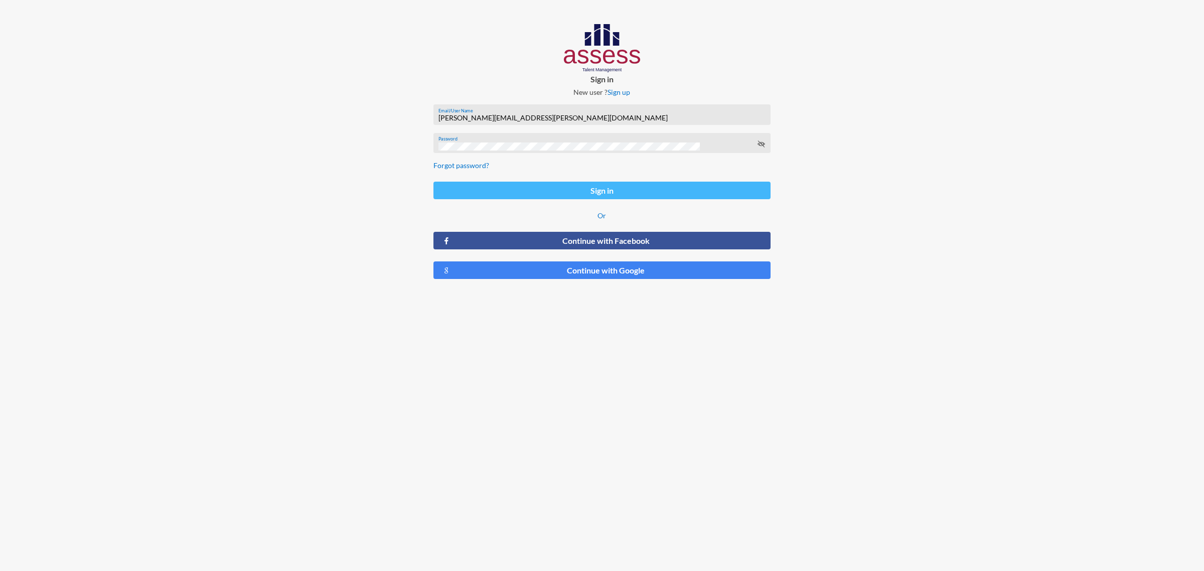  What do you see at coordinates (602, 240) in the screenshot?
I see `button: Continue with Facebook` at bounding box center [602, 240].